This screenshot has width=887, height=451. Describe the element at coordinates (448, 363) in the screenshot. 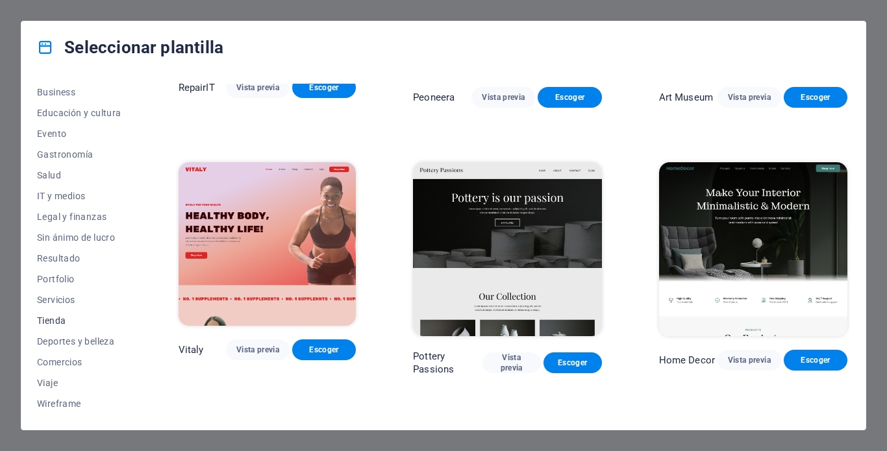

I see `p: Pottery Passions` at that location.